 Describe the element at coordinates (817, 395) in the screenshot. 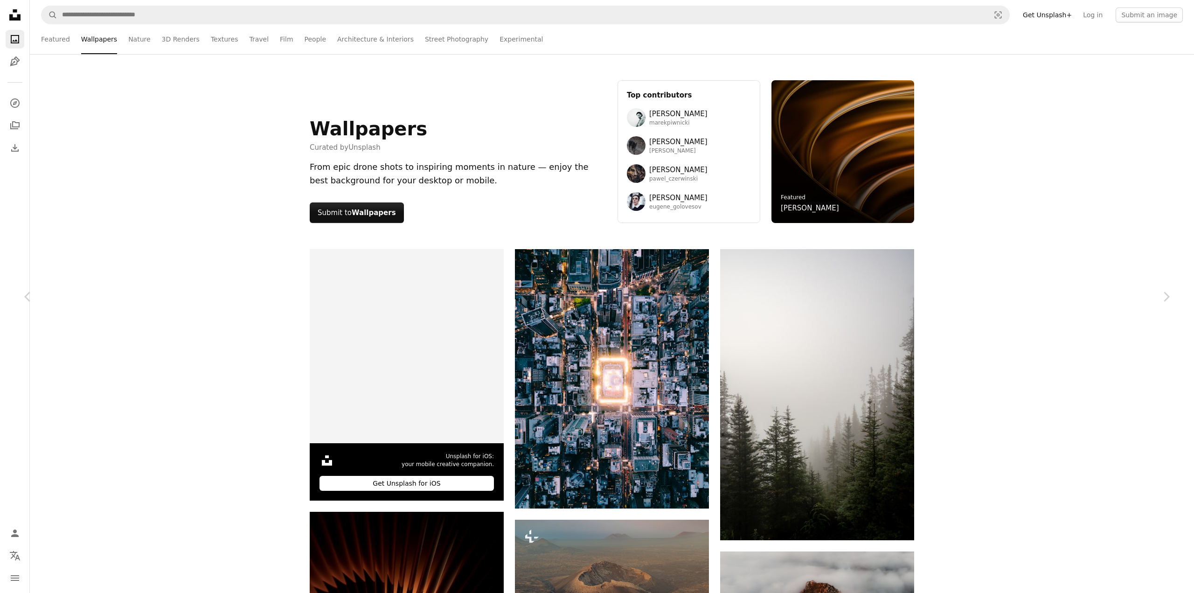

I see `img: Tall evergreen trees shrouded in dense fog.` at that location.